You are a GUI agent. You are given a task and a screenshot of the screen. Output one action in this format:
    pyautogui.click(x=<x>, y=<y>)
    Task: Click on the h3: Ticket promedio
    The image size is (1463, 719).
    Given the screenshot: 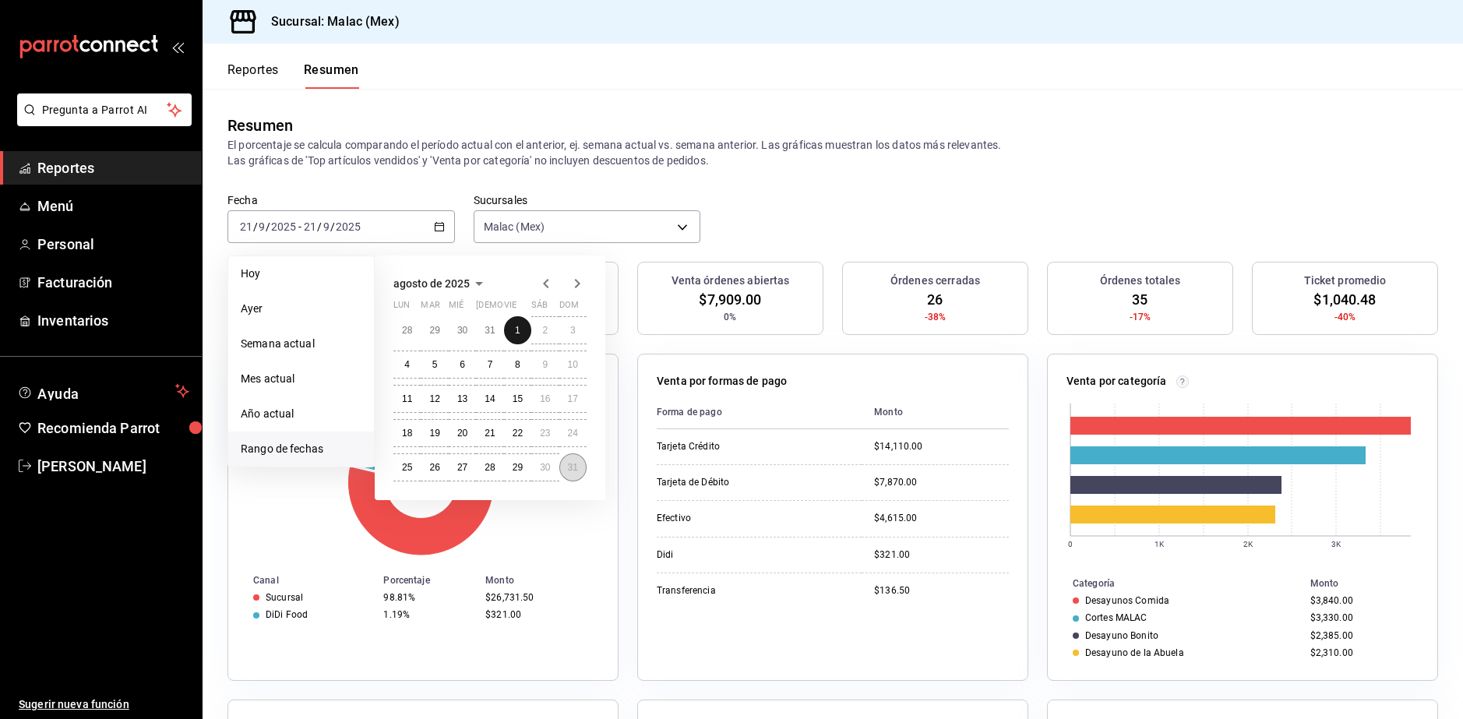 What is the action you would take?
    pyautogui.click(x=1345, y=280)
    